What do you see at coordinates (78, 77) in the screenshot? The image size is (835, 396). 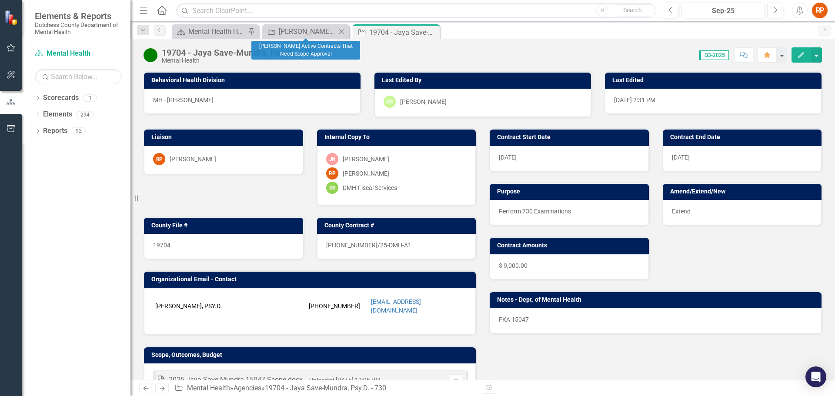 I see `input: Search Below...` at bounding box center [78, 77].